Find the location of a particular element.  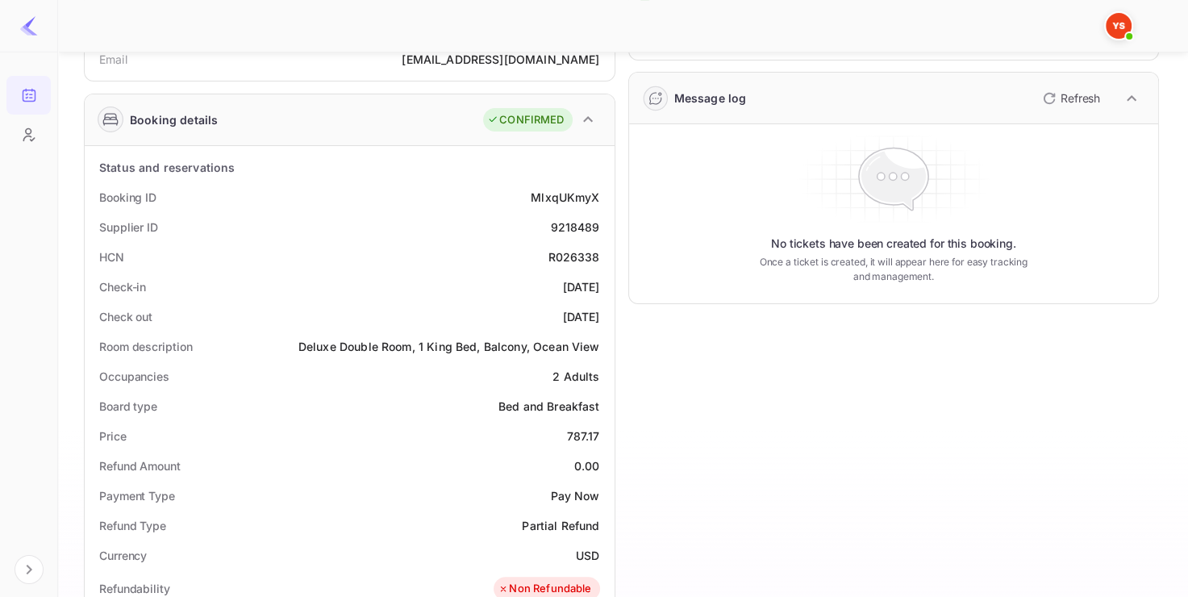

p: Once a ticket is created, it will appear here for easy tracking and management. is located at coordinates (894, 269).